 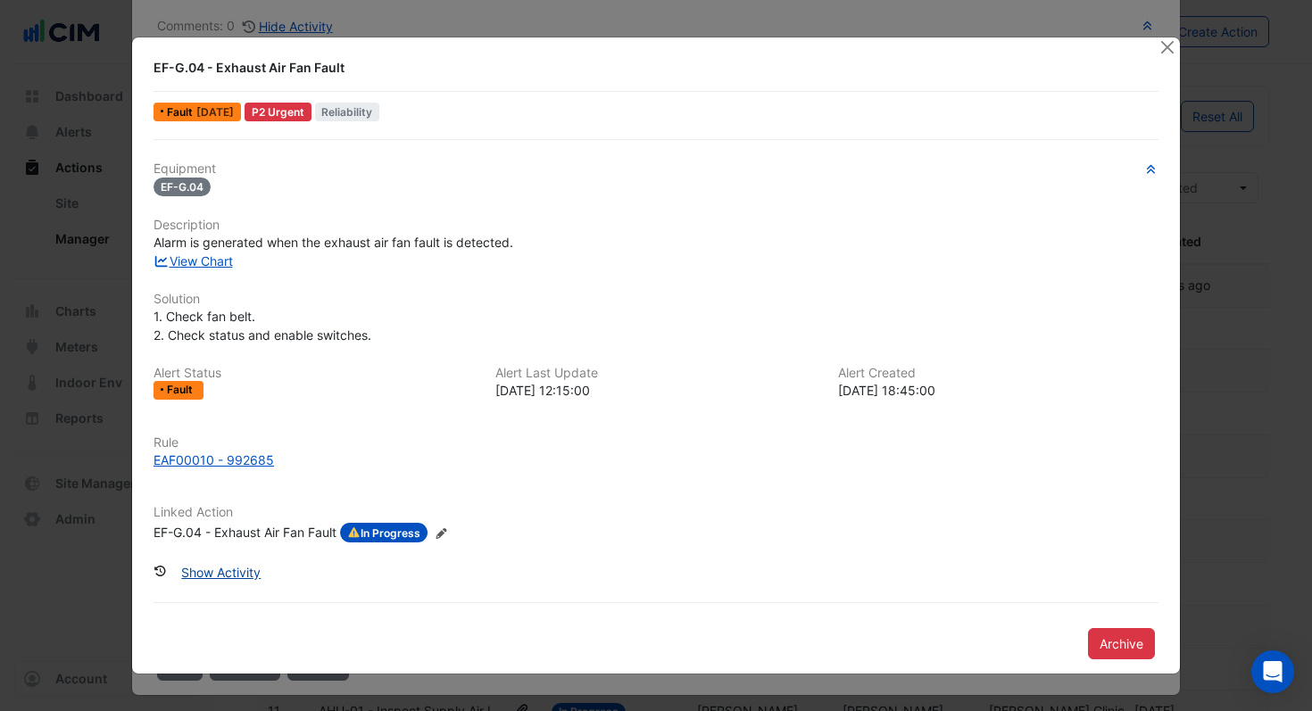 I want to click on span: 1. Check fan belt. 2. Check status and enable switches., so click(x=262, y=326).